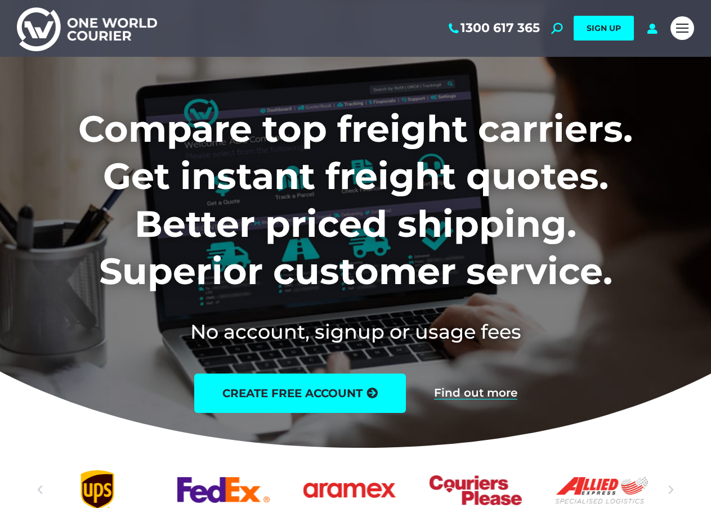 This screenshot has height=508, width=711. What do you see at coordinates (475, 393) in the screenshot?
I see `a: Find out more` at bounding box center [475, 393].